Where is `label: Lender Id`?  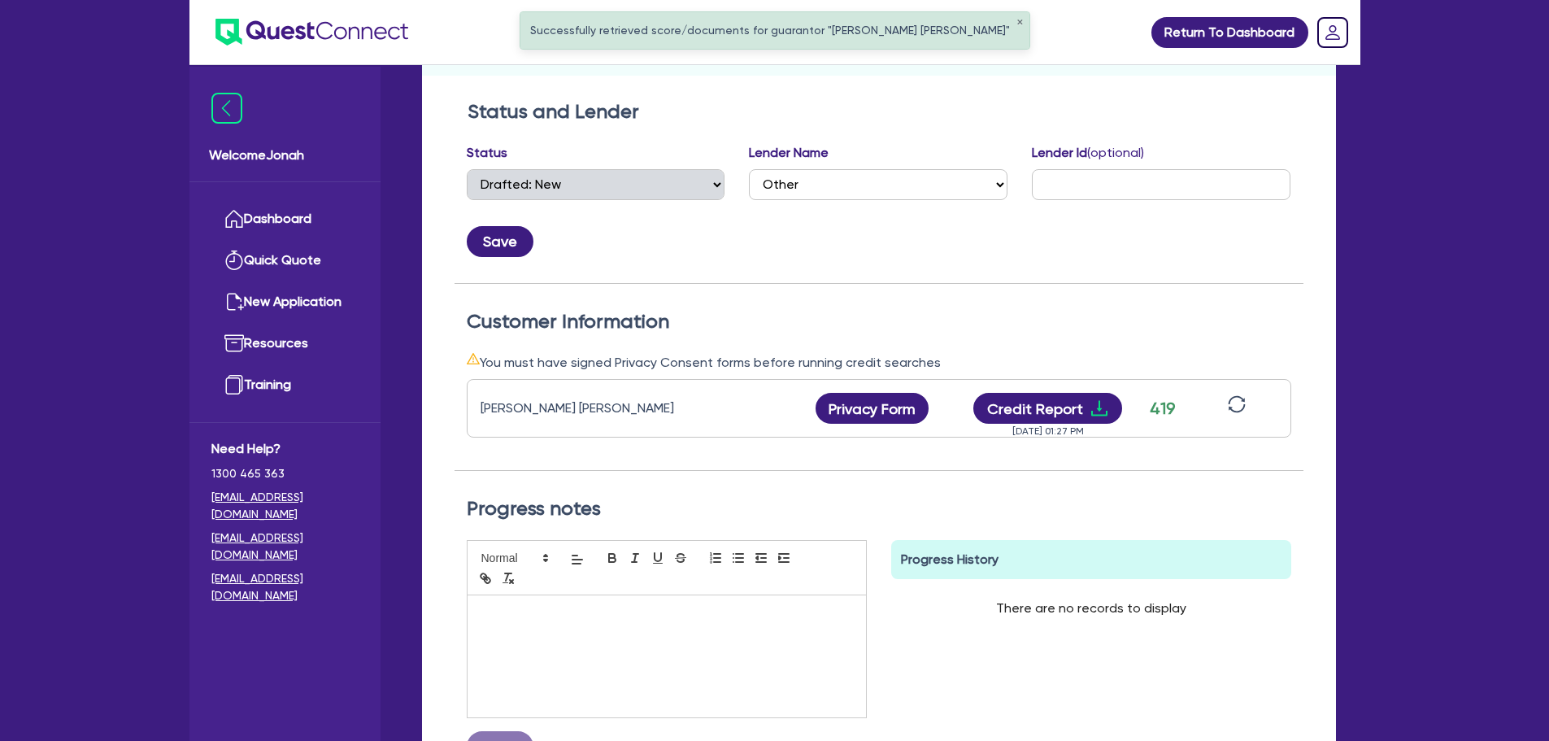
label: Lender Id is located at coordinates (1088, 153).